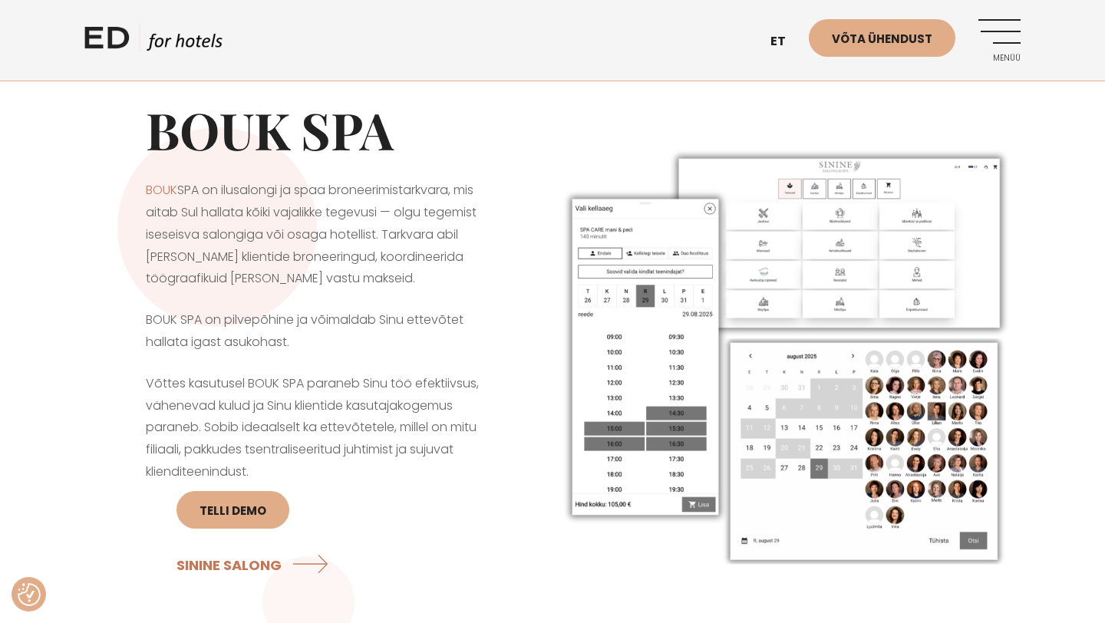 This screenshot has height=623, width=1105. I want to click on h1: BOUK SPA, so click(318, 130).